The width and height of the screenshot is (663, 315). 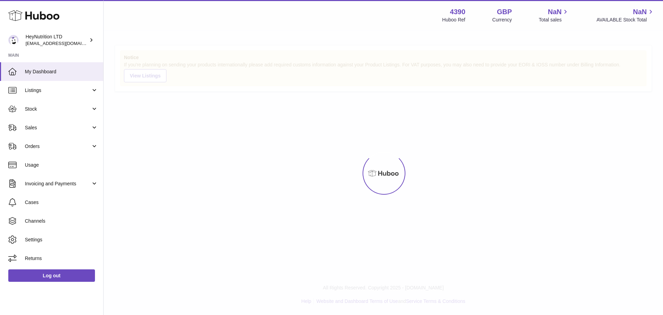 What do you see at coordinates (13, 40) in the screenshot?
I see `img: info@heynutrition.com` at bounding box center [13, 40].